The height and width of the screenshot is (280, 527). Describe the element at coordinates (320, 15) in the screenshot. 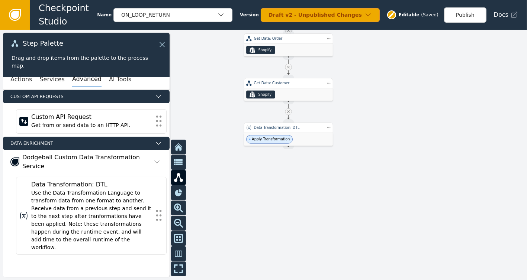

I see `button: Draft v2 - Unpublished Changes` at that location.